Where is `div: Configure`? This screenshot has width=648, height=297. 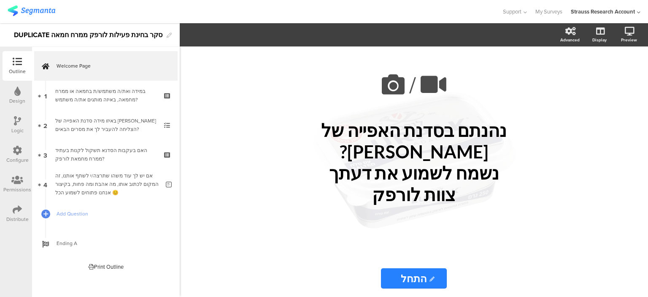 div: Configure is located at coordinates (17, 160).